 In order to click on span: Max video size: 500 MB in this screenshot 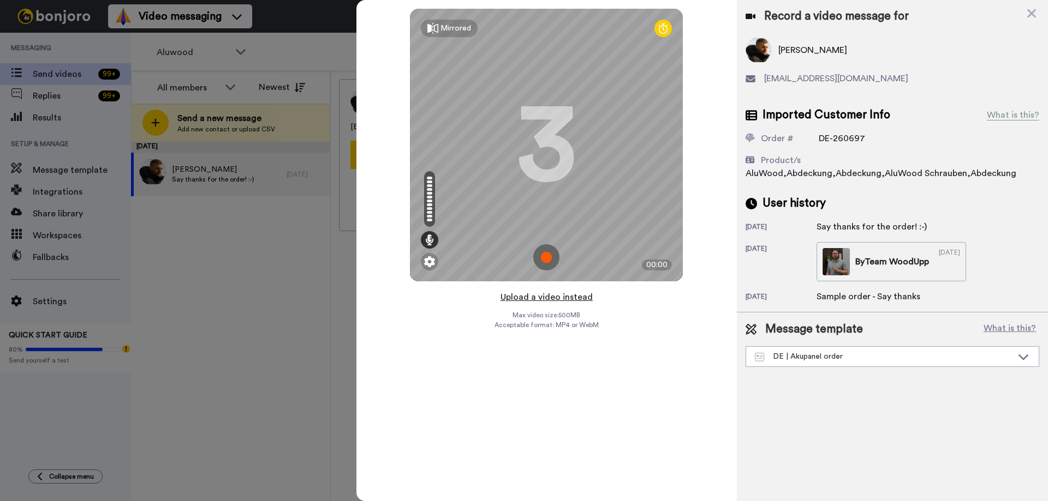, I will do `click(546, 315)`.